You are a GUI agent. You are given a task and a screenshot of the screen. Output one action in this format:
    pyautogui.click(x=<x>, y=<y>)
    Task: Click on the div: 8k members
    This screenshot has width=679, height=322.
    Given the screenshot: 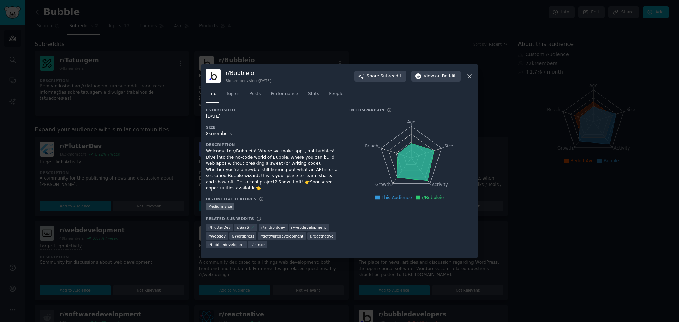 What is the action you would take?
    pyautogui.click(x=273, y=134)
    